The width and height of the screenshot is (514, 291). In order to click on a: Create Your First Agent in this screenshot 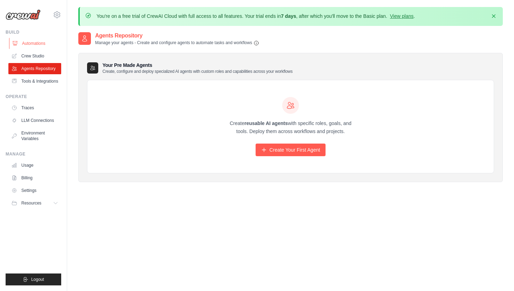, I will do `click(291, 150)`.